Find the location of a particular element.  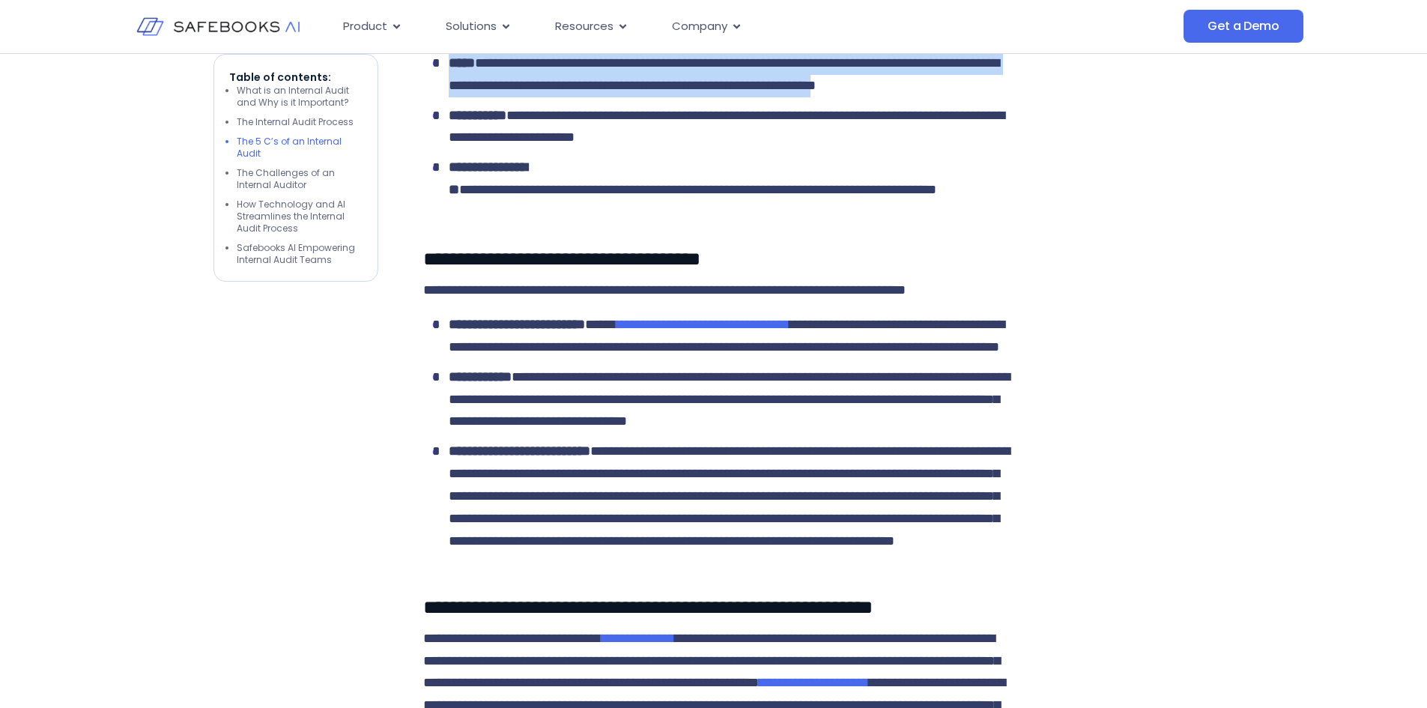

span: Resources is located at coordinates (584, 26).